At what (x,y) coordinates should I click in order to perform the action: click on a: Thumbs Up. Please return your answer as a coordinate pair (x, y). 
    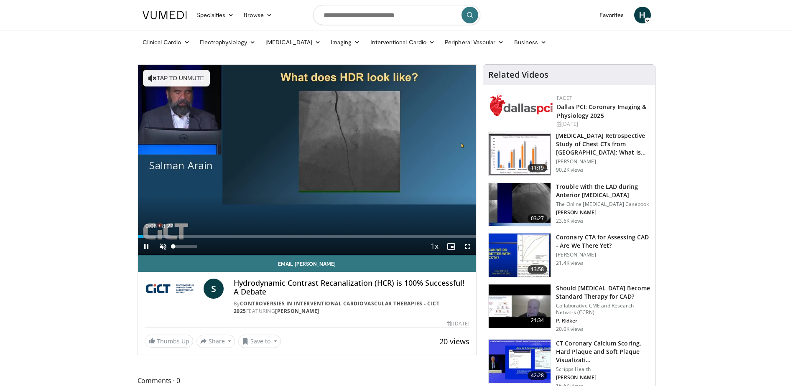
    Looking at the image, I should click on (169, 341).